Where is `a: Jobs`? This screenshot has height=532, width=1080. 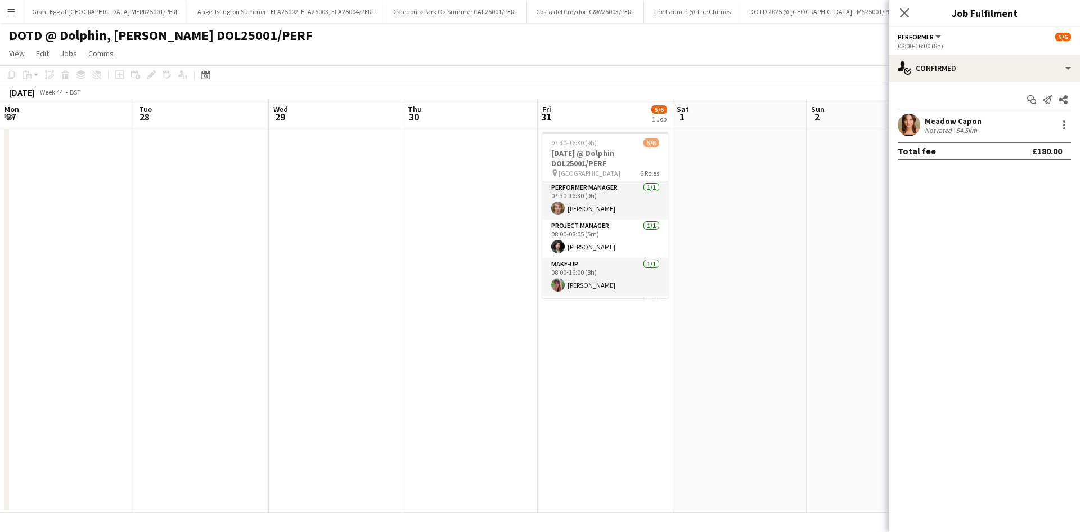 a: Jobs is located at coordinates (69, 53).